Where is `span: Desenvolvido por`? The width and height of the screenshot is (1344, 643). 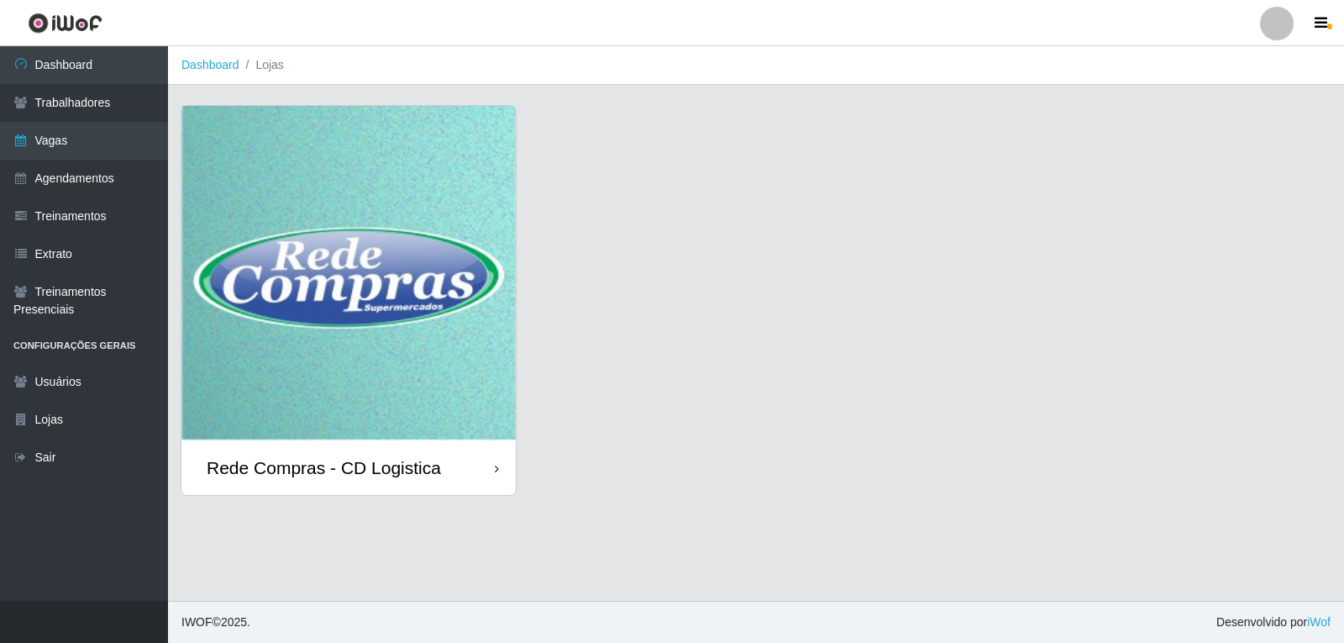
span: Desenvolvido por is located at coordinates (1273, 622).